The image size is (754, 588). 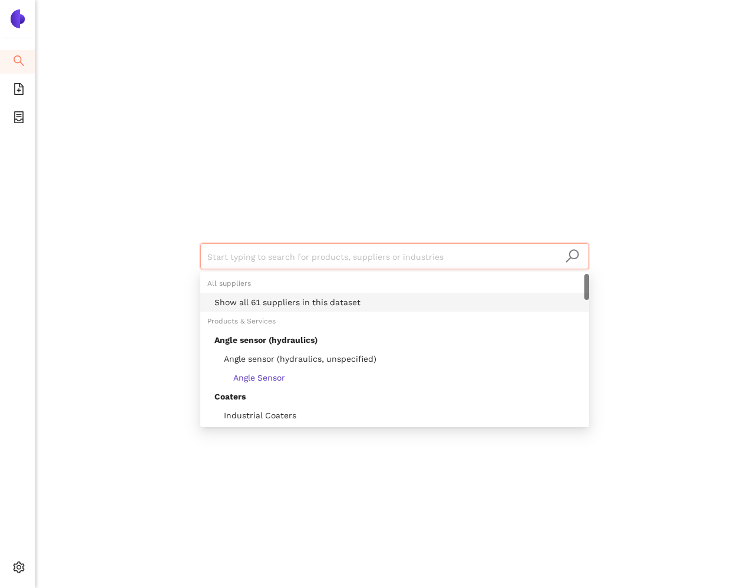 What do you see at coordinates (19, 119) in the screenshot?
I see `span: container` at bounding box center [19, 119].